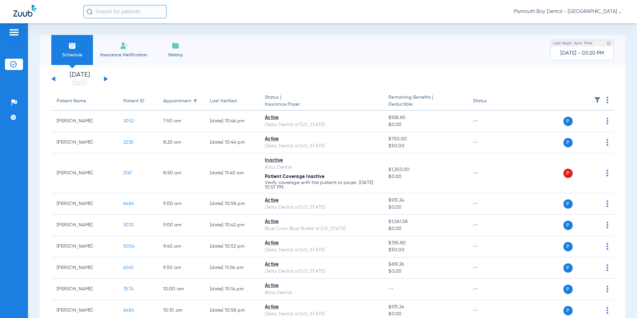 This screenshot has width=637, height=318. What do you see at coordinates (425, 250) in the screenshot?
I see `span: $50.00` at bounding box center [425, 250].